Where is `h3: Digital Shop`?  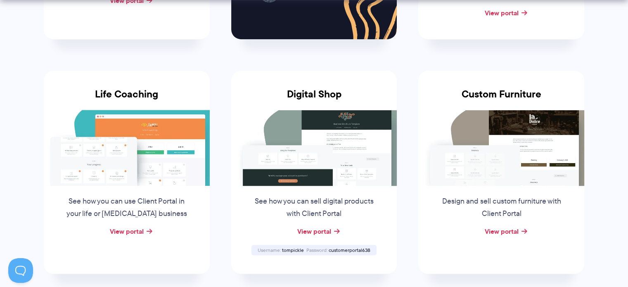 h3: Digital Shop is located at coordinates (314, 99).